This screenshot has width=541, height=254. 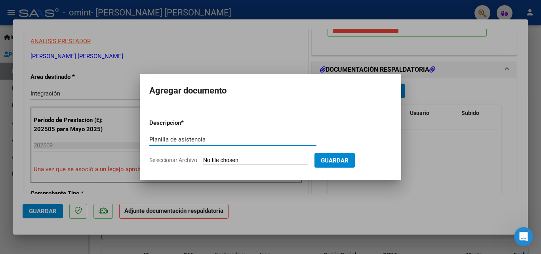 I want to click on h2: Agregar documento, so click(x=270, y=91).